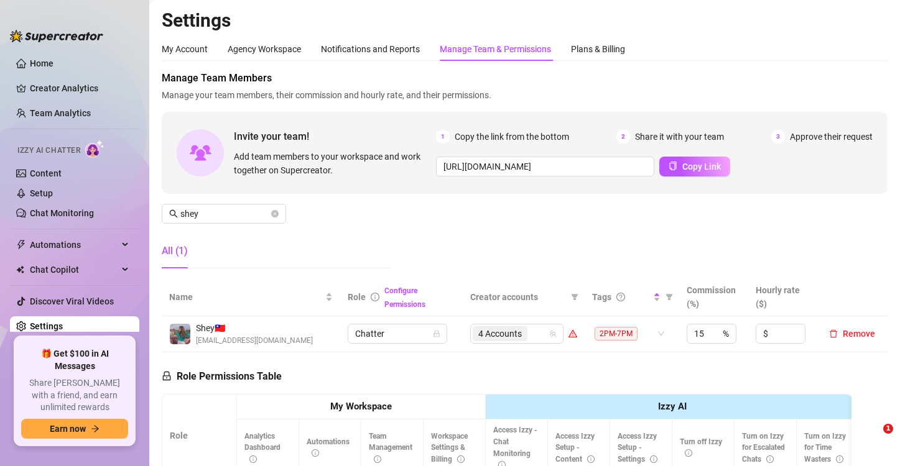  Describe the element at coordinates (597, 49) in the screenshot. I see `div: Plans & Billing` at that location.